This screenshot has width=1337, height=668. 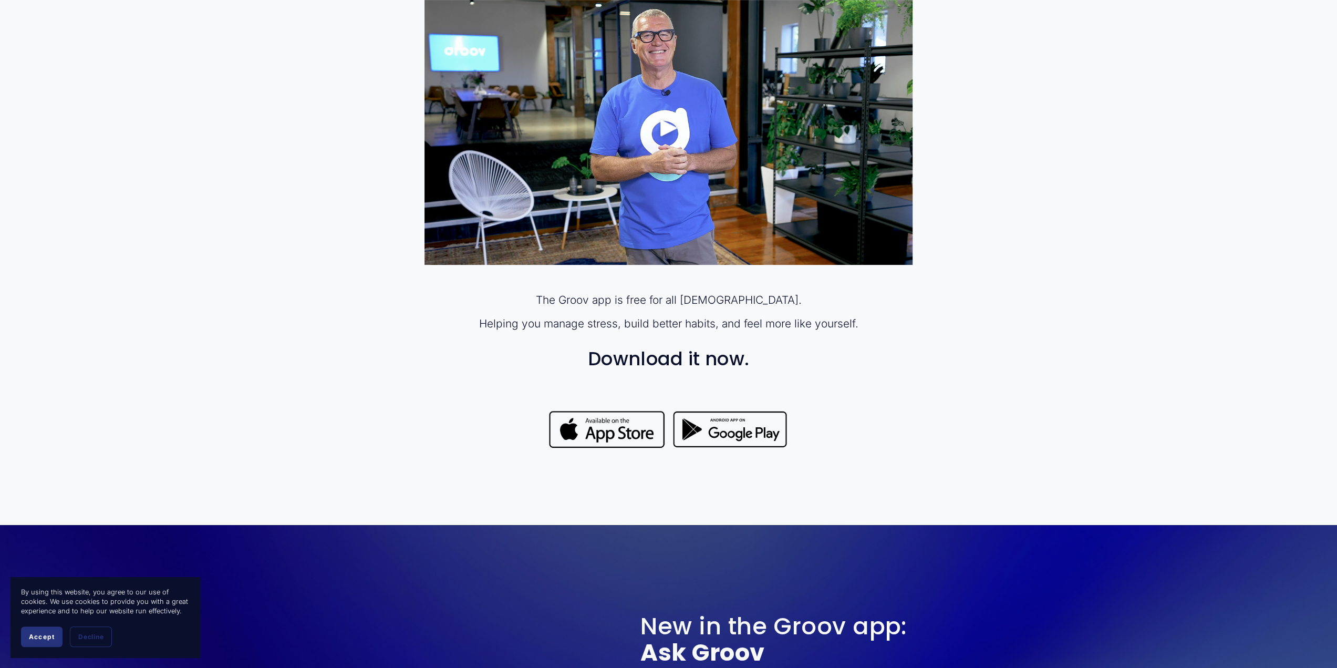 What do you see at coordinates (91, 636) in the screenshot?
I see `button: Decline` at bounding box center [91, 636].